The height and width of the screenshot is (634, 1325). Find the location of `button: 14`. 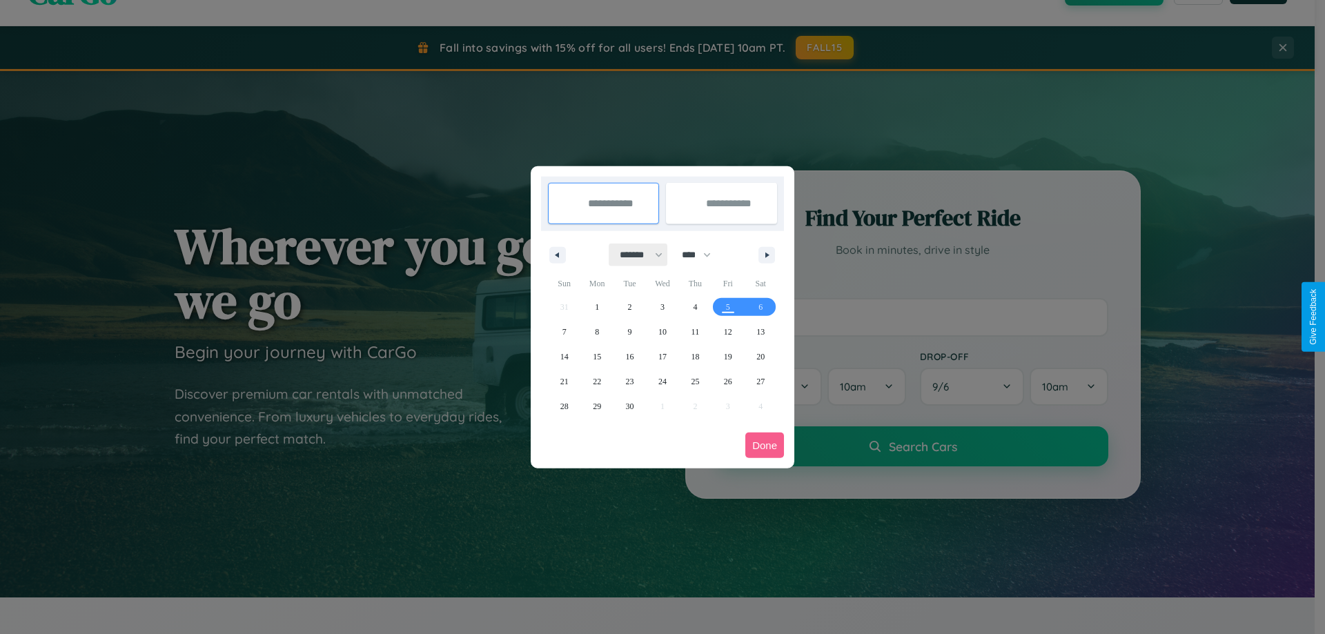

button: 14 is located at coordinates (564, 357).